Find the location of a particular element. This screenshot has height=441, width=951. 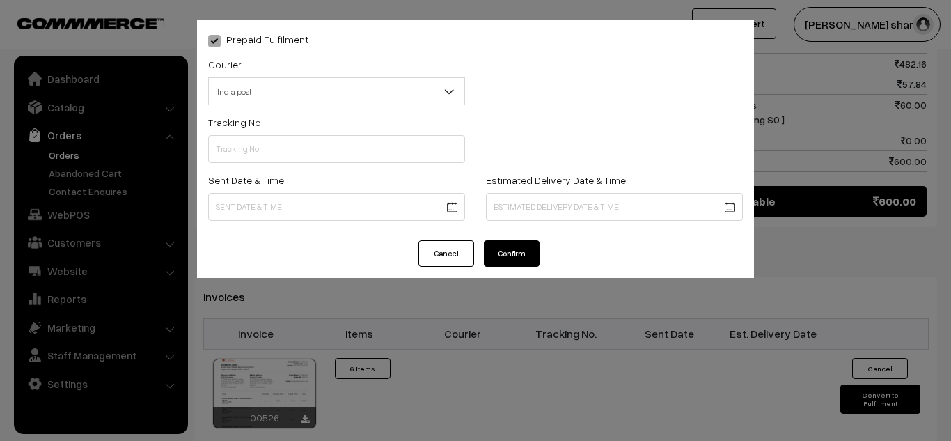

button: Cancel is located at coordinates (446, 253).